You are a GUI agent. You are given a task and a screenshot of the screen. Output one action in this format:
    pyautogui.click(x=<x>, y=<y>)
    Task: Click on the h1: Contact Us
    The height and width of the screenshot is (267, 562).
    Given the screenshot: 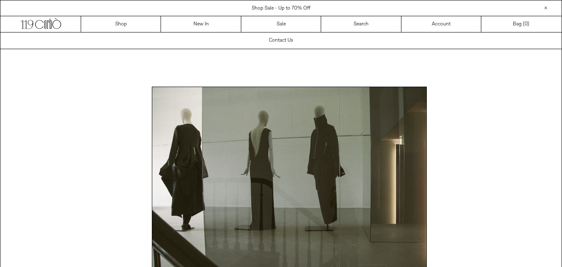 What is the action you would take?
    pyautogui.click(x=281, y=40)
    